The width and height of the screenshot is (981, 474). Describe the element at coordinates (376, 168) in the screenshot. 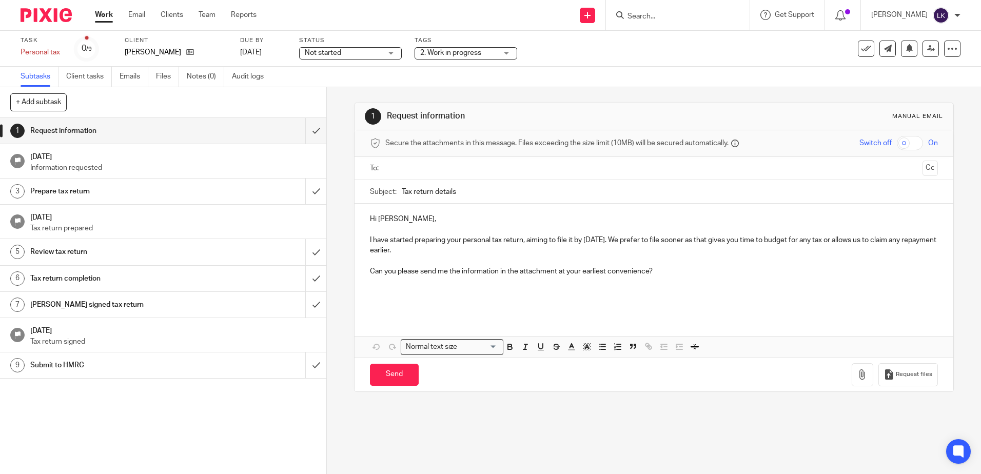

I see `label: To:` at that location.